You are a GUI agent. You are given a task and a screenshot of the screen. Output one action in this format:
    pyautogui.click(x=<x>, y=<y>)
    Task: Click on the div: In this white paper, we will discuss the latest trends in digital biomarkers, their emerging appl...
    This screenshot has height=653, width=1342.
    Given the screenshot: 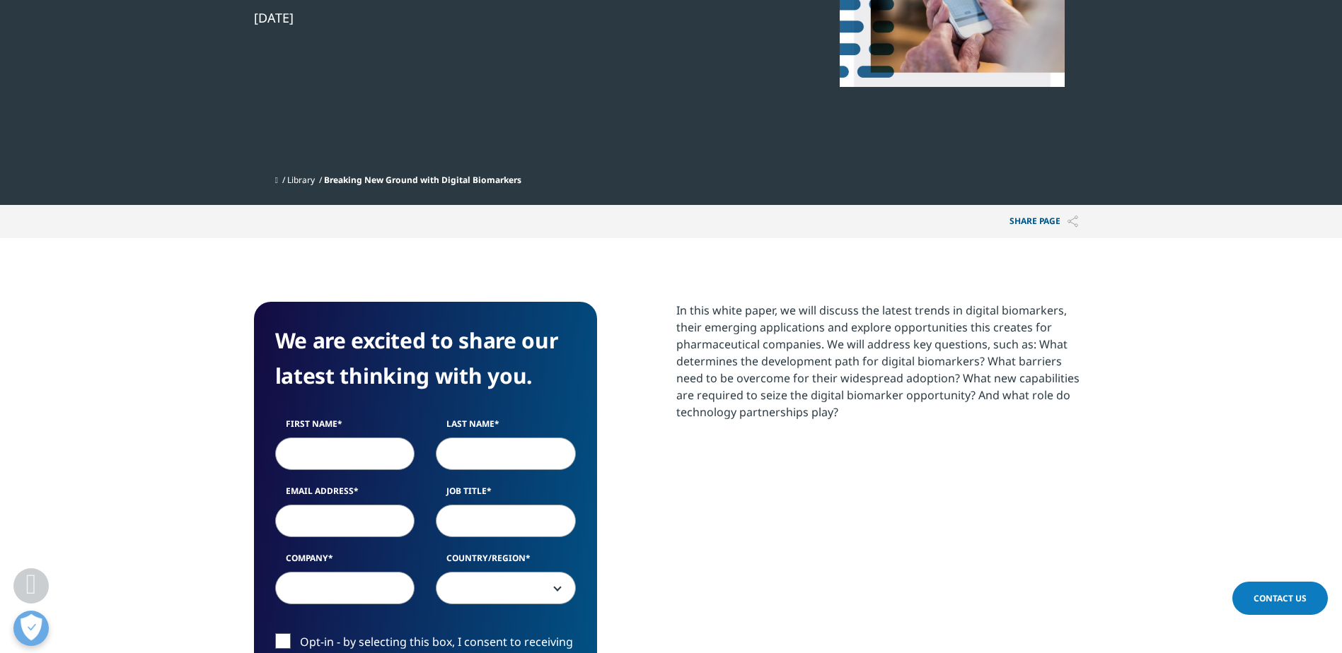 What is the action you would take?
    pyautogui.click(x=882, y=361)
    